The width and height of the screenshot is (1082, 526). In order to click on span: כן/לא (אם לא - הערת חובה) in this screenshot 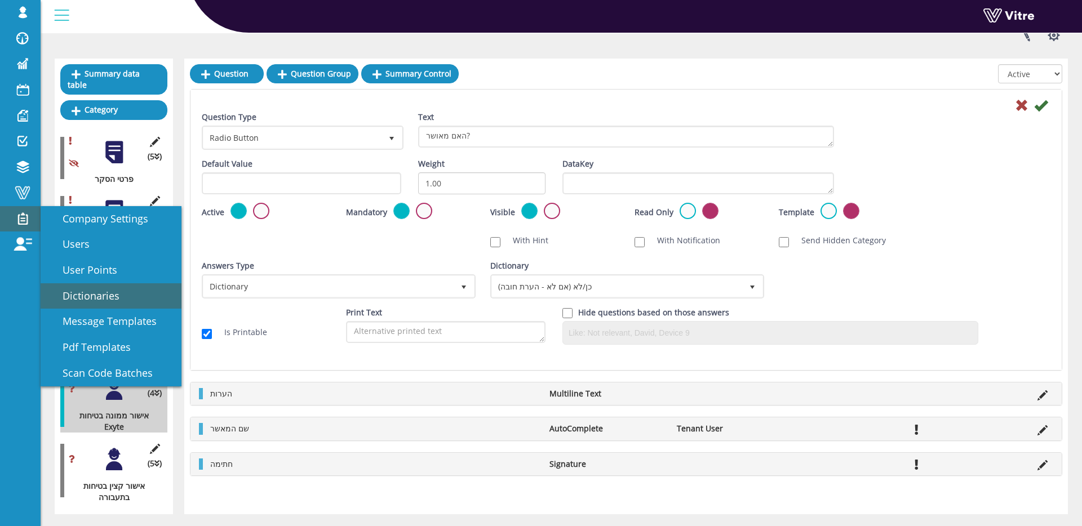, I will do `click(617, 286)`.